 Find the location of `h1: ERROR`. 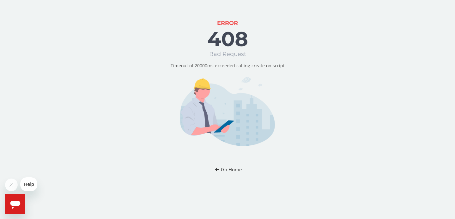

h1: ERROR is located at coordinates (227, 23).